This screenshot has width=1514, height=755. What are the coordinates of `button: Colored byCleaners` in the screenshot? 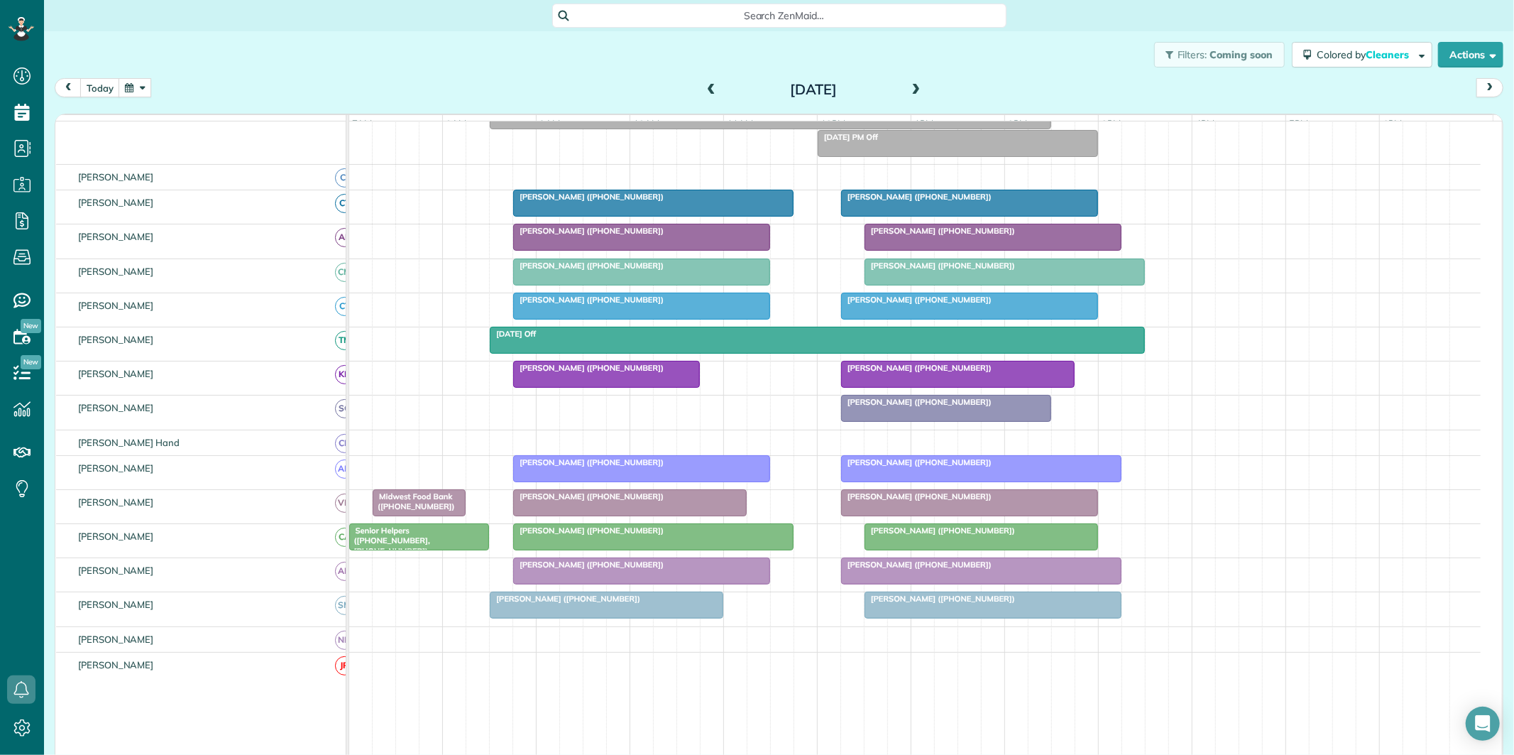 It's located at (1362, 55).